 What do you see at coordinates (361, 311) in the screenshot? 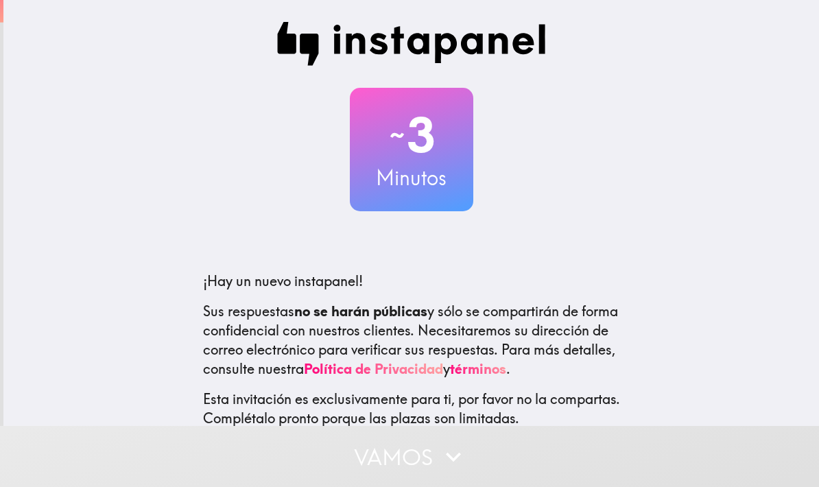
I see `b: no se harán públicas` at bounding box center [361, 311].